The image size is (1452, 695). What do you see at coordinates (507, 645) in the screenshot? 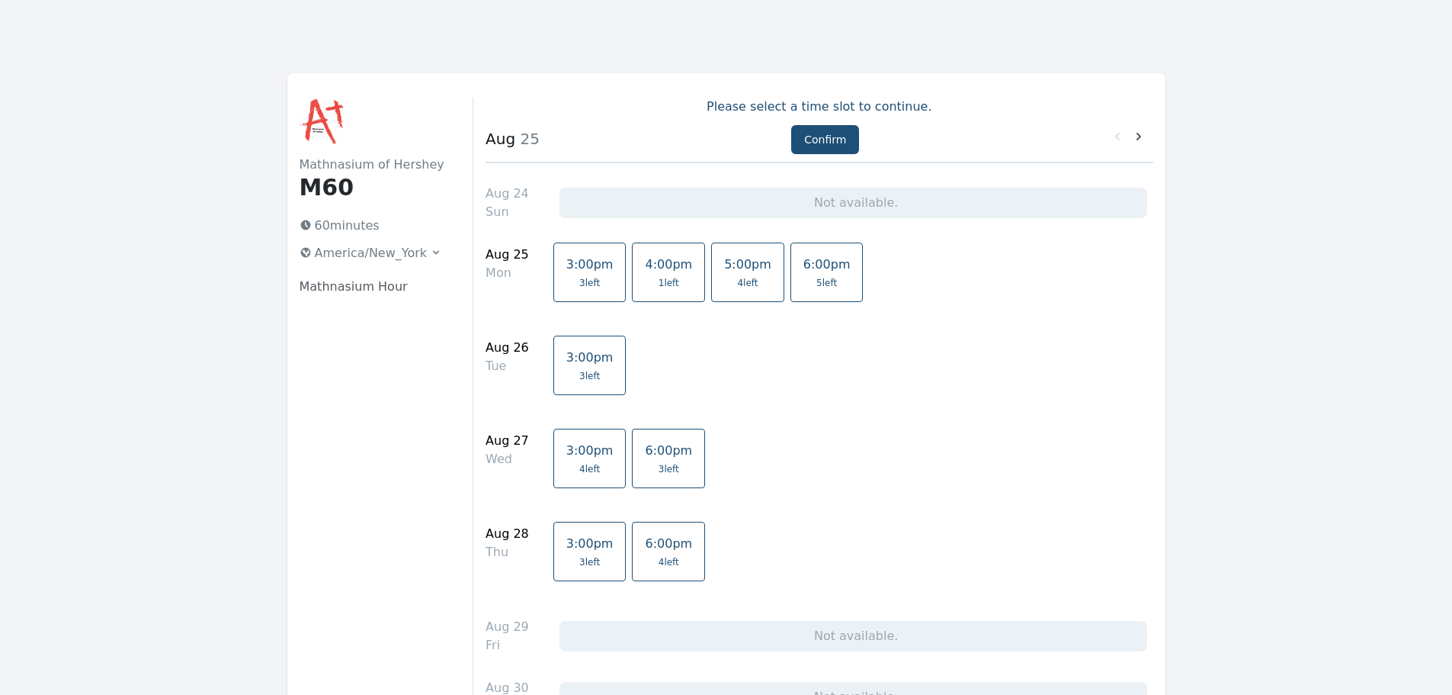
I see `div: Fri` at bounding box center [507, 645].